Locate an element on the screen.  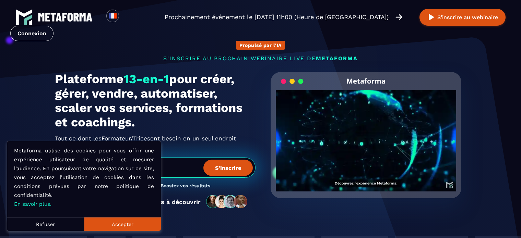
img: play is located at coordinates (431, 17).